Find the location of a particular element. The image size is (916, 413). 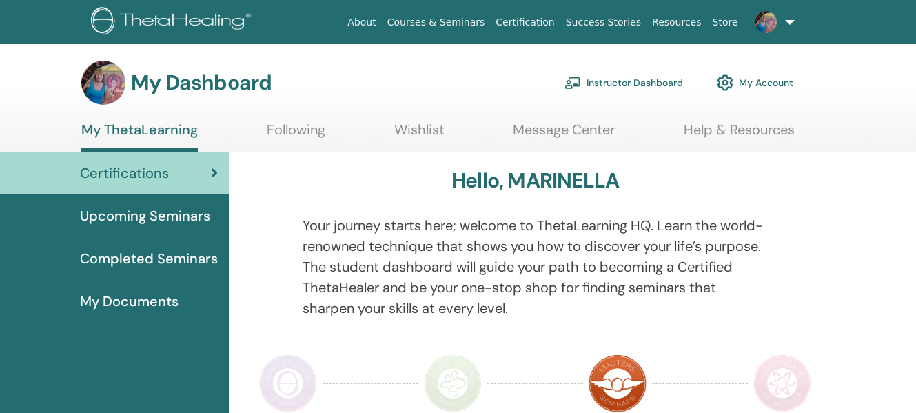

span: My Documents is located at coordinates (129, 301).